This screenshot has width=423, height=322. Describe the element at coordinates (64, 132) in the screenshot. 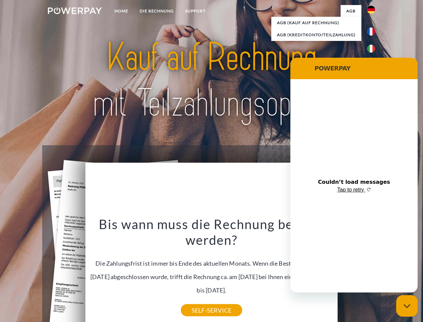

I see `button: Tap to retry` at that location.